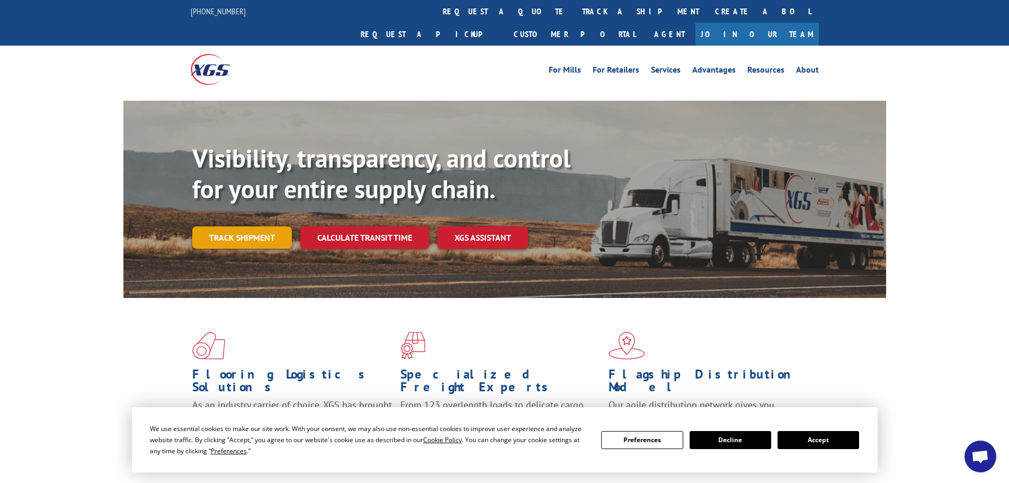 This screenshot has height=483, width=1009. What do you see at coordinates (669, 34) in the screenshot?
I see `a: Agent` at bounding box center [669, 34].